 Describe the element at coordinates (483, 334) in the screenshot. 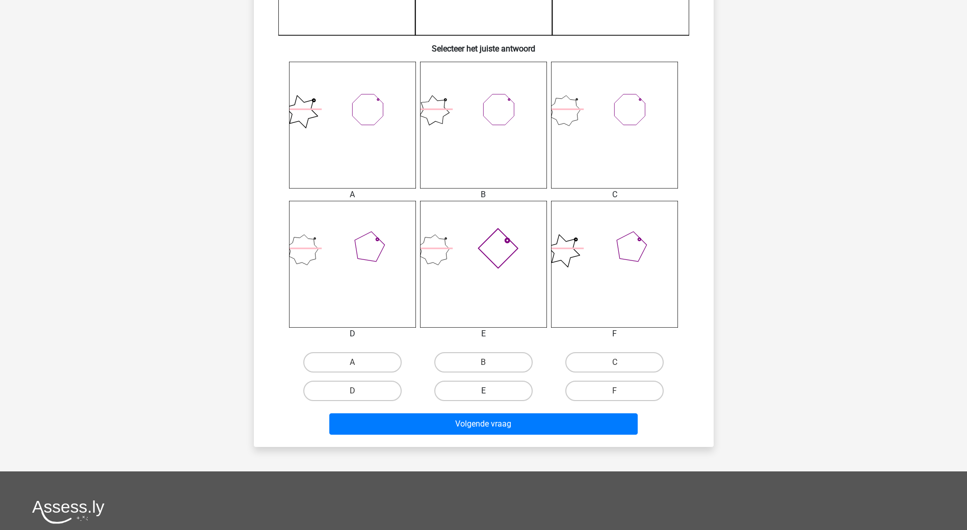

I see `div: E` at that location.